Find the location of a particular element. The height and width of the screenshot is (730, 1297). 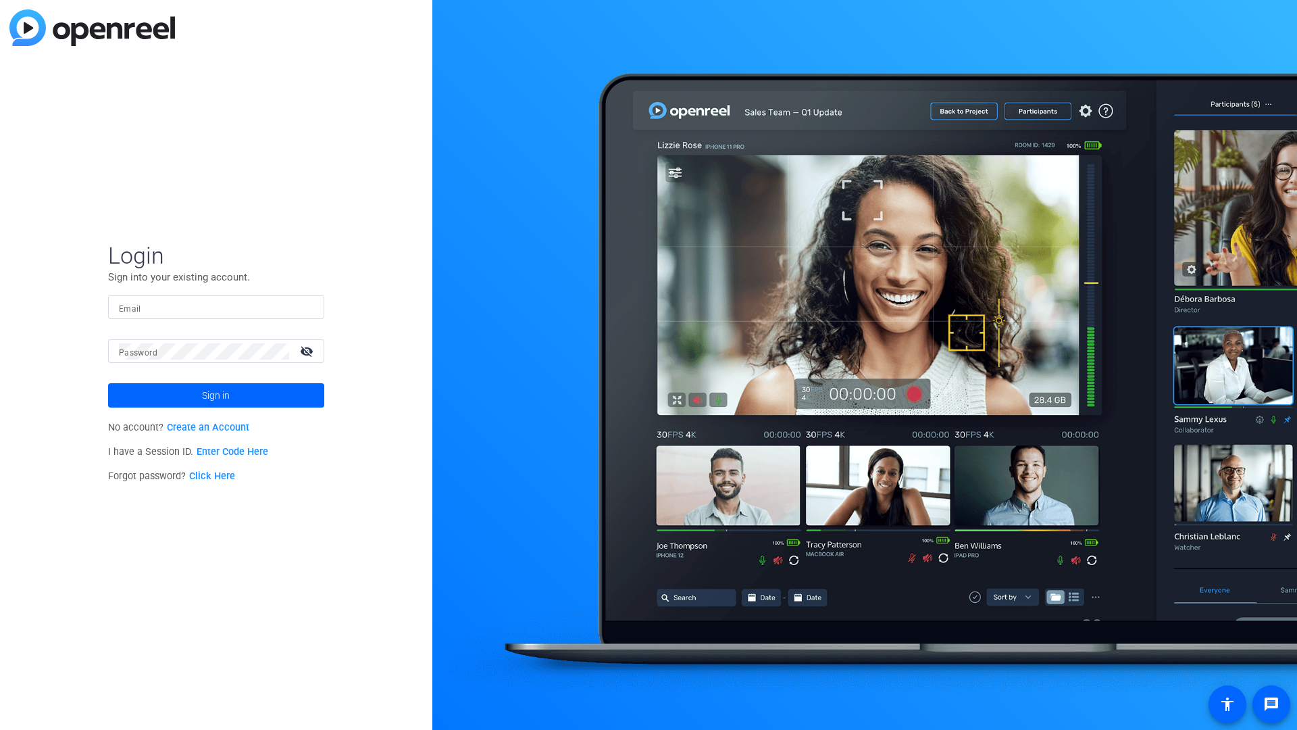

button: Sign in is located at coordinates (216, 395).